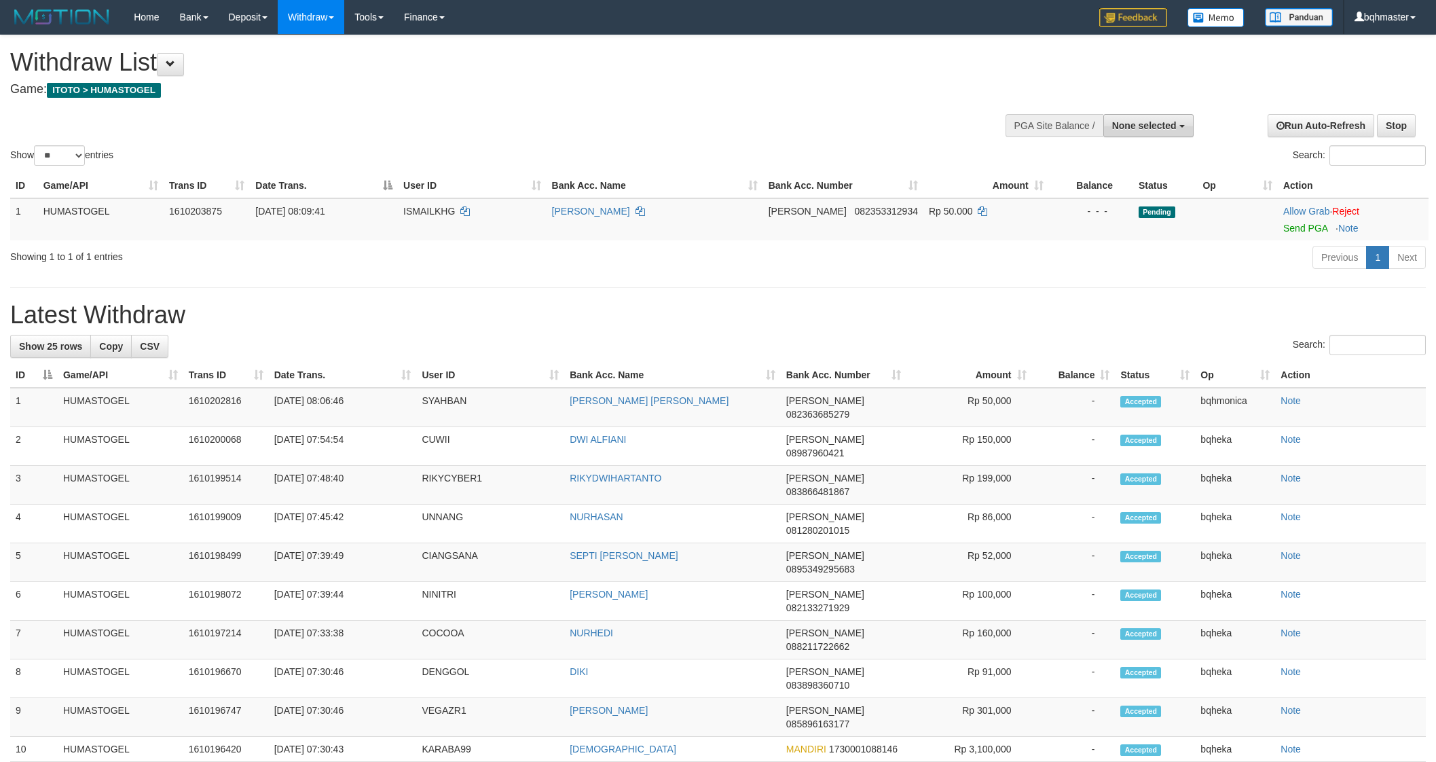 Image resolution: width=1436 pixels, height=762 pixels. I want to click on td: 1610196747, so click(226, 717).